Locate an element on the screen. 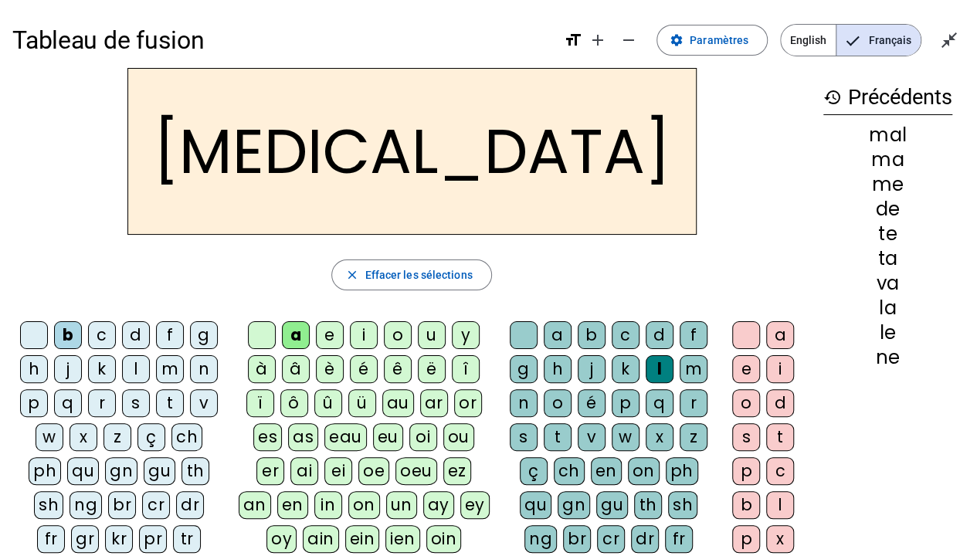  div: ü is located at coordinates (362, 403).